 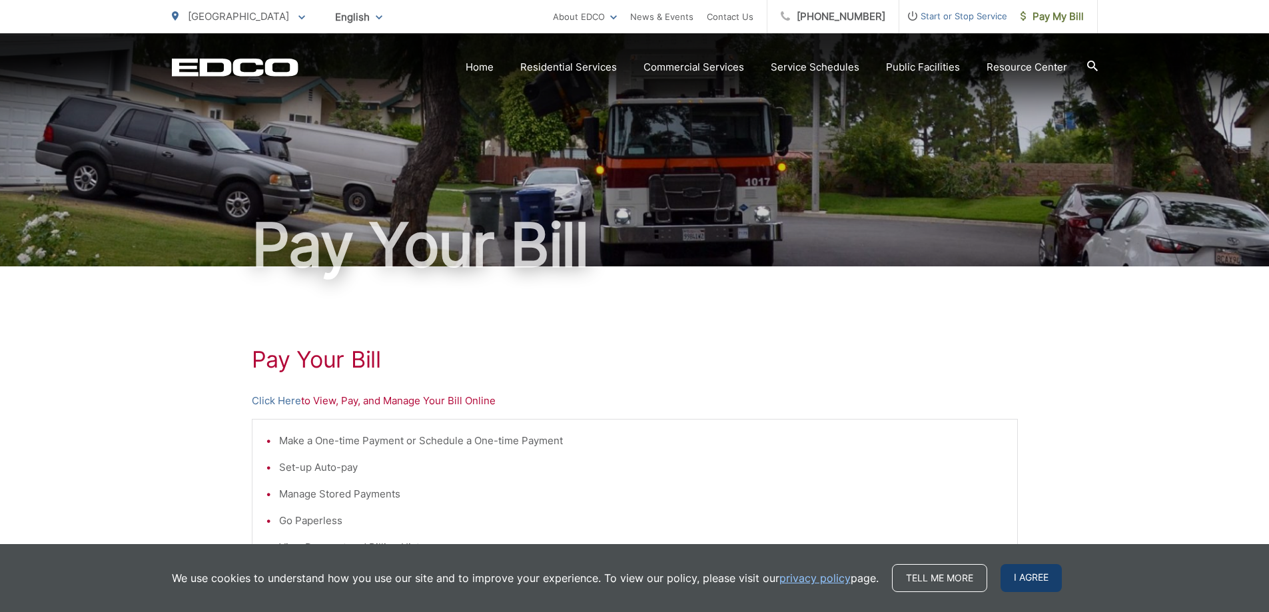 I want to click on a: About EDCO, so click(x=585, y=17).